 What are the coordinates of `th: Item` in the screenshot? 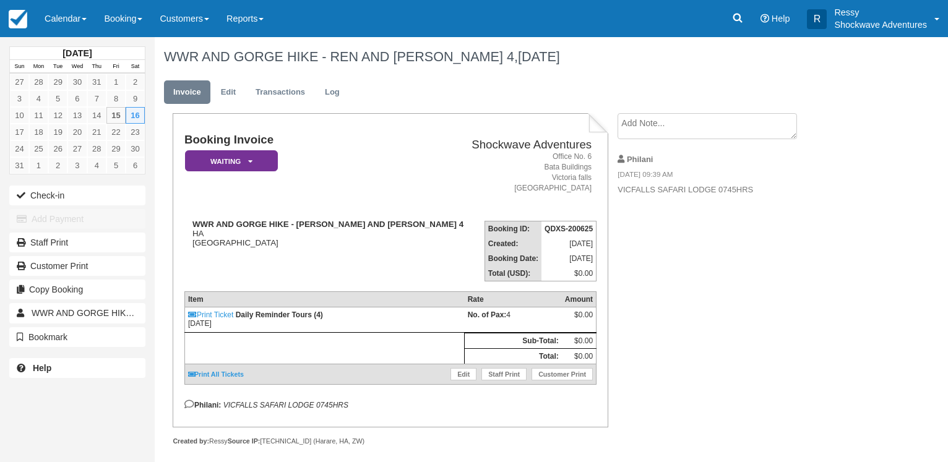 It's located at (324, 299).